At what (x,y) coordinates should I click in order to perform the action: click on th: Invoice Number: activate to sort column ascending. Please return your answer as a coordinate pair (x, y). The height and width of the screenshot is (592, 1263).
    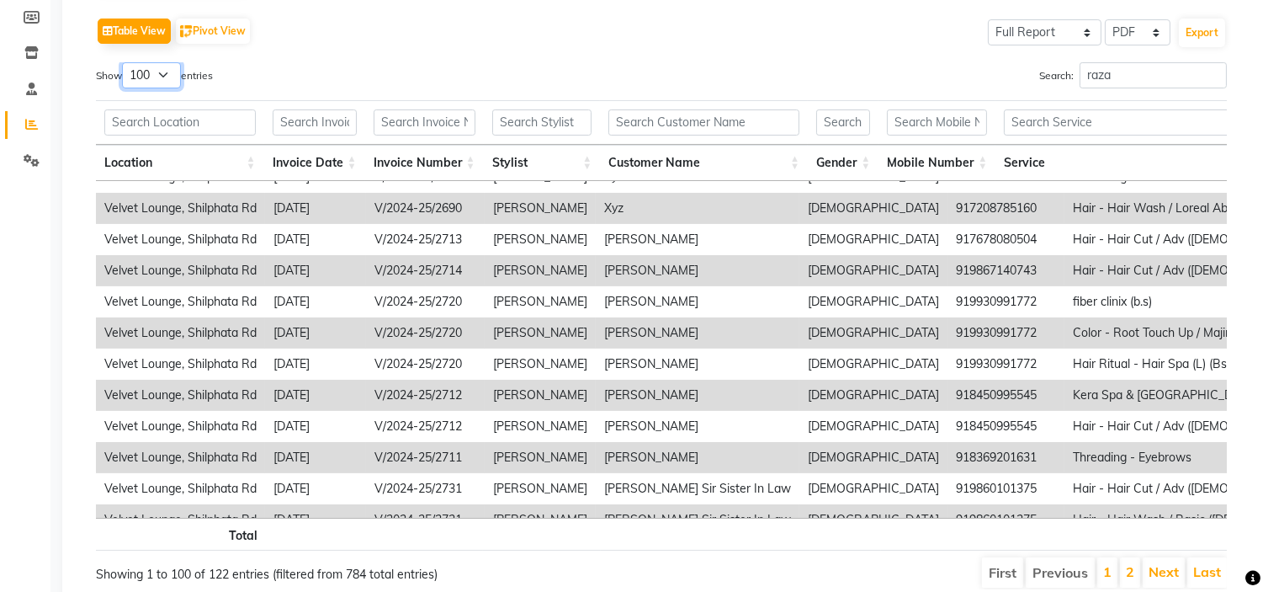
    Looking at the image, I should click on (424, 162).